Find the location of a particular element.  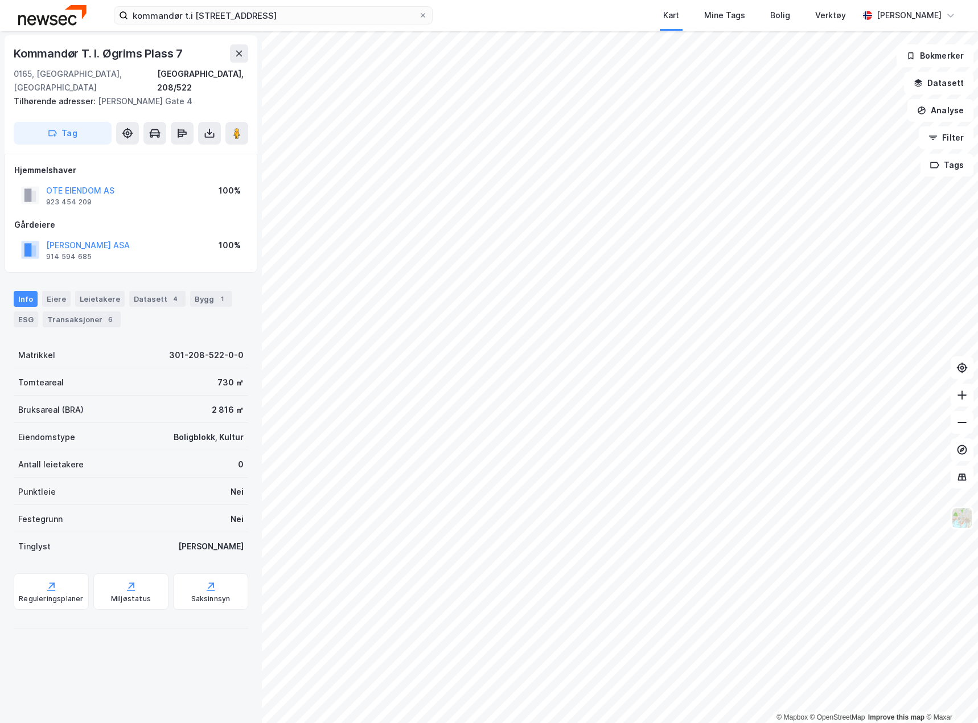

a: Improve this map is located at coordinates (896, 718).